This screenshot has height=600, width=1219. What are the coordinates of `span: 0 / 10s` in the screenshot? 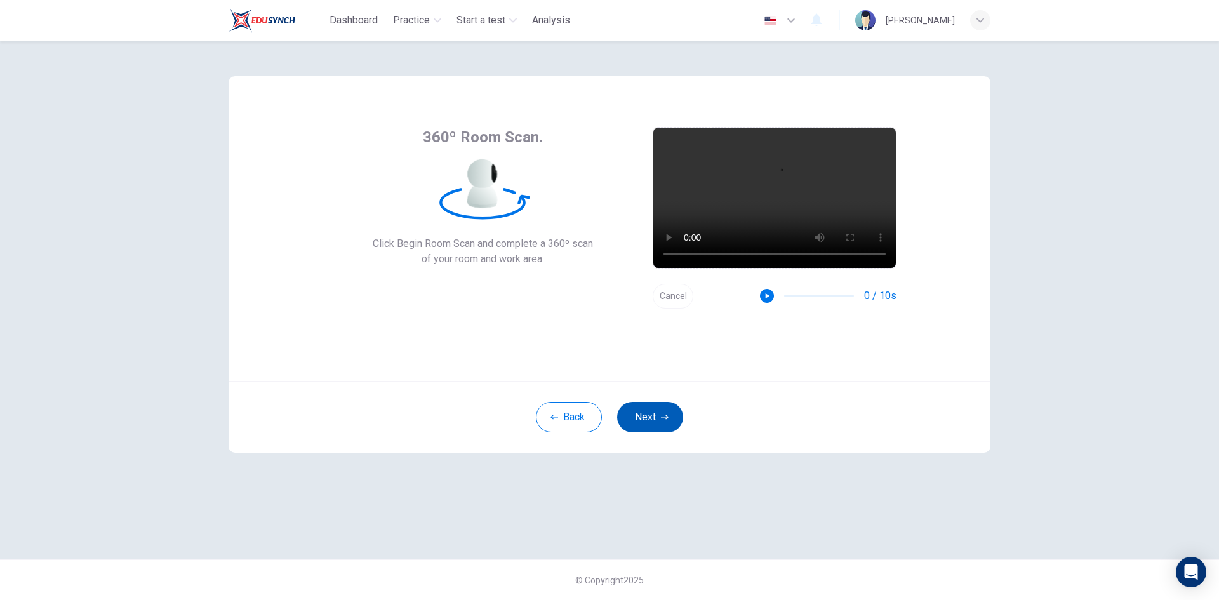 It's located at (880, 296).